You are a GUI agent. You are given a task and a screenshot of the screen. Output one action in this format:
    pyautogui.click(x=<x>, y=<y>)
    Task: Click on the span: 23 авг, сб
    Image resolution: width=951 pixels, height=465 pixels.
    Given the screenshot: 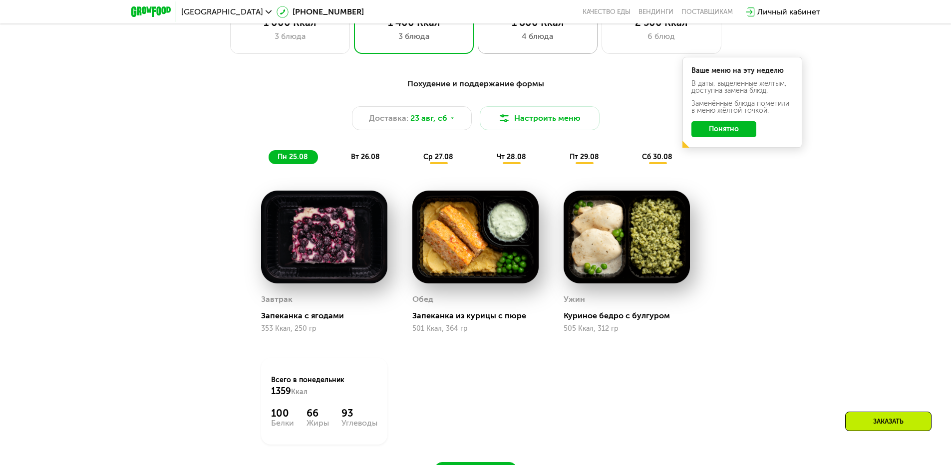 What is the action you would take?
    pyautogui.click(x=429, y=118)
    